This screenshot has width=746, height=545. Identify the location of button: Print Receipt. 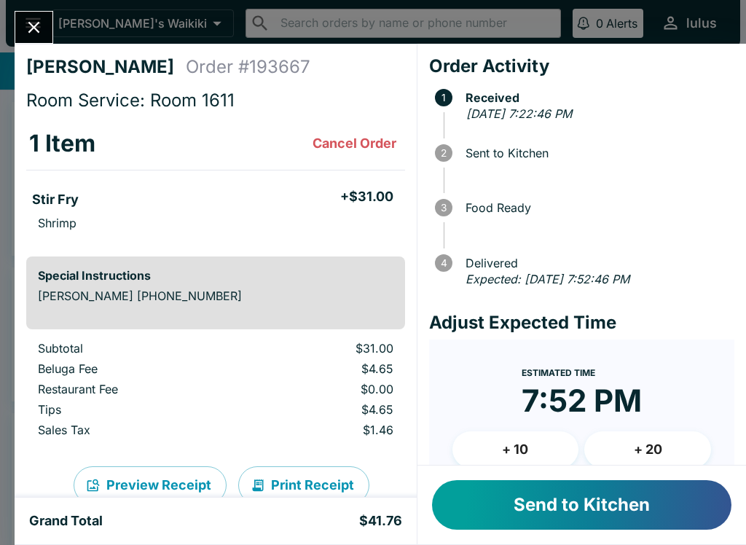
(304, 485).